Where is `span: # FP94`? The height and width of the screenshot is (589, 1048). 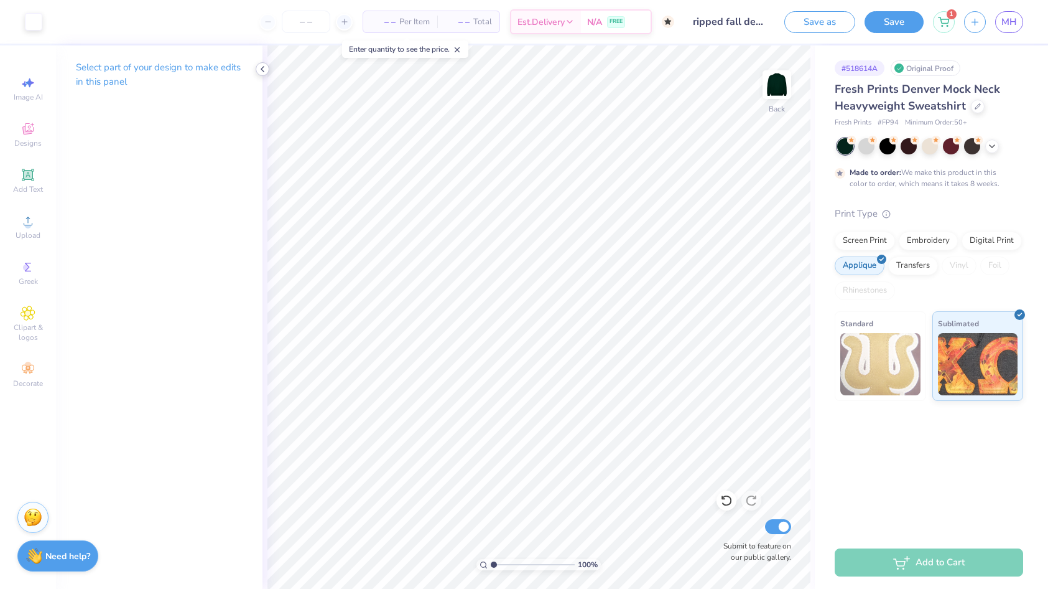
span: # FP94 is located at coordinates (889, 123).